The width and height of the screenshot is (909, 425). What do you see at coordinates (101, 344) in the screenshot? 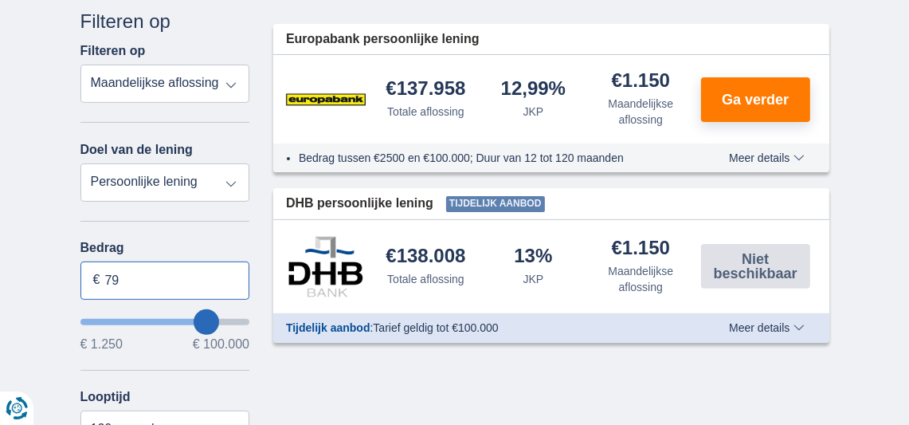
I see `span: € 1.250` at bounding box center [101, 344].